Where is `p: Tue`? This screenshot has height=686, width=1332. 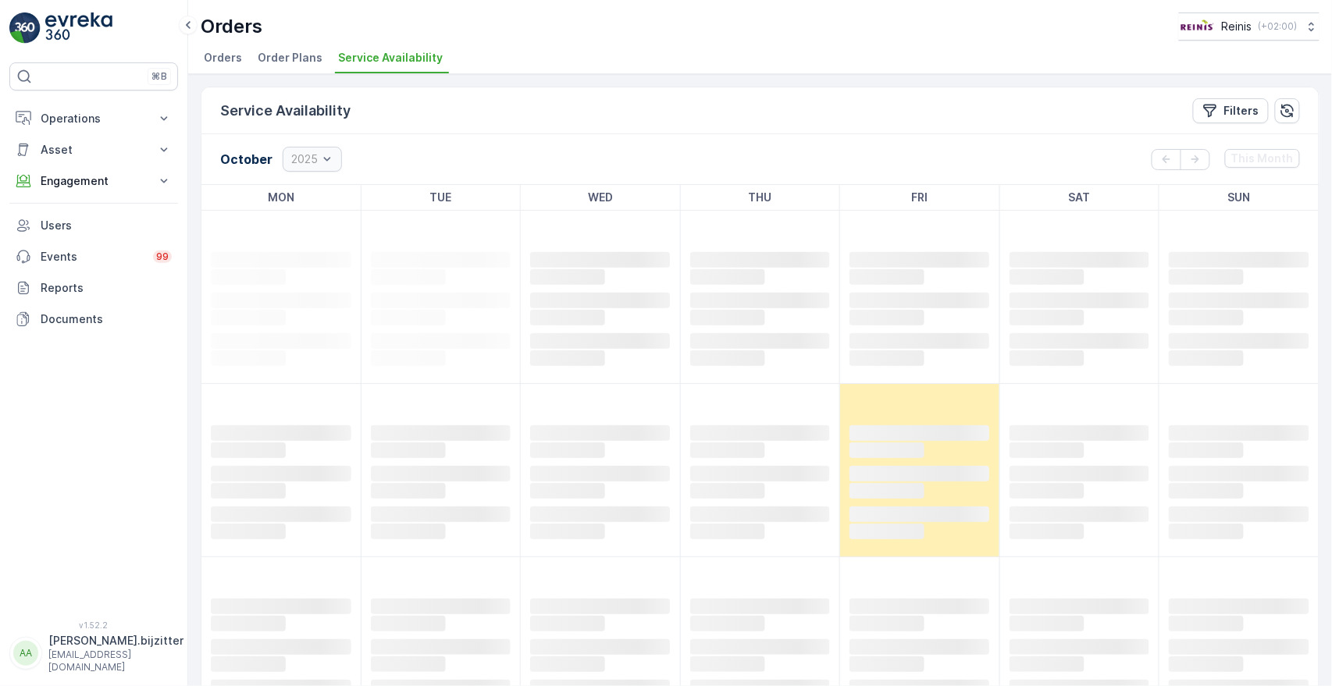 p: Tue is located at coordinates (441, 198).